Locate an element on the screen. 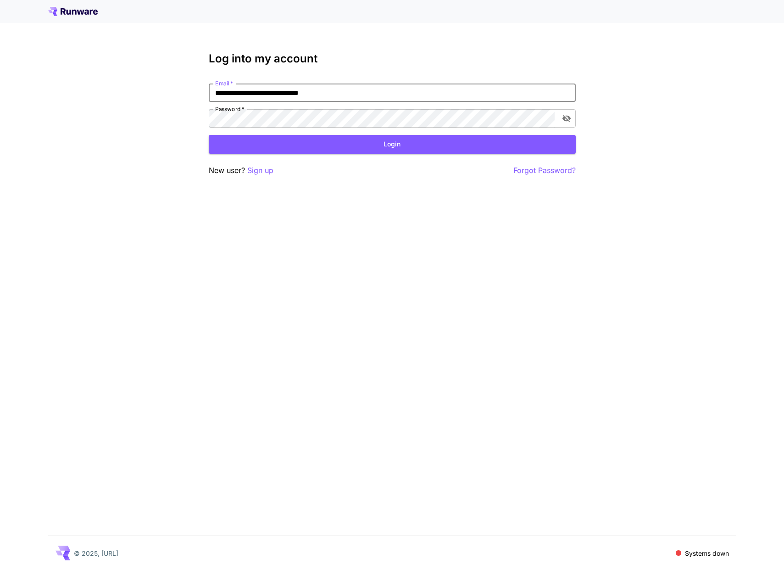  h3: Log into my account is located at coordinates (392, 59).